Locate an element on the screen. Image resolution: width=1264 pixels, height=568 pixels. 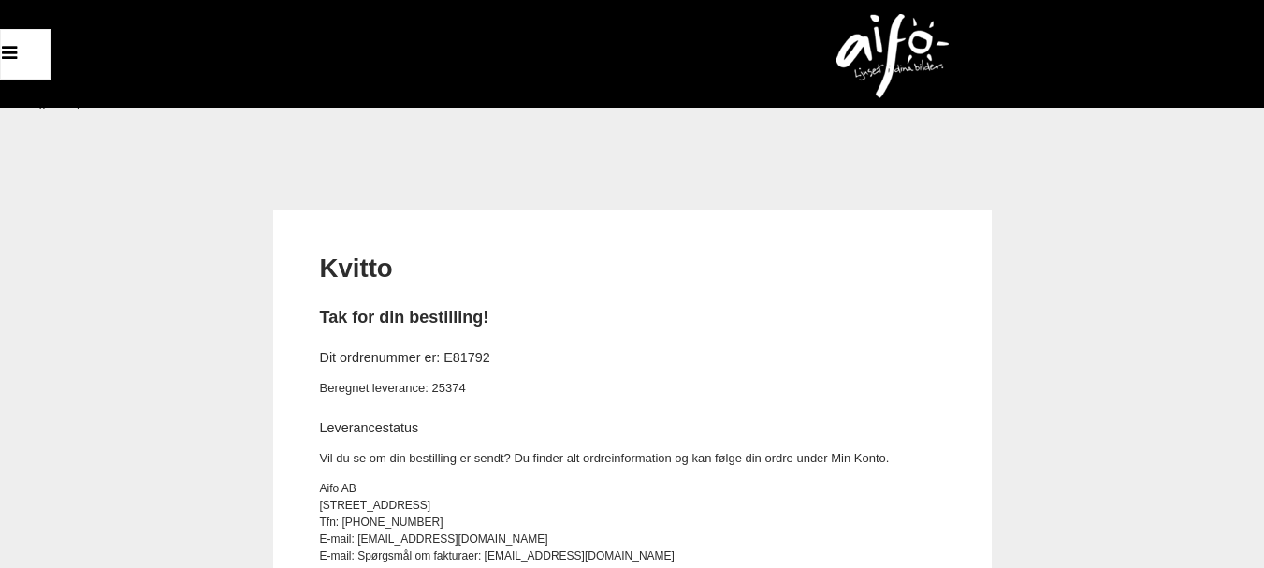
h2: Tak for din bestilling! is located at coordinates (632, 317).